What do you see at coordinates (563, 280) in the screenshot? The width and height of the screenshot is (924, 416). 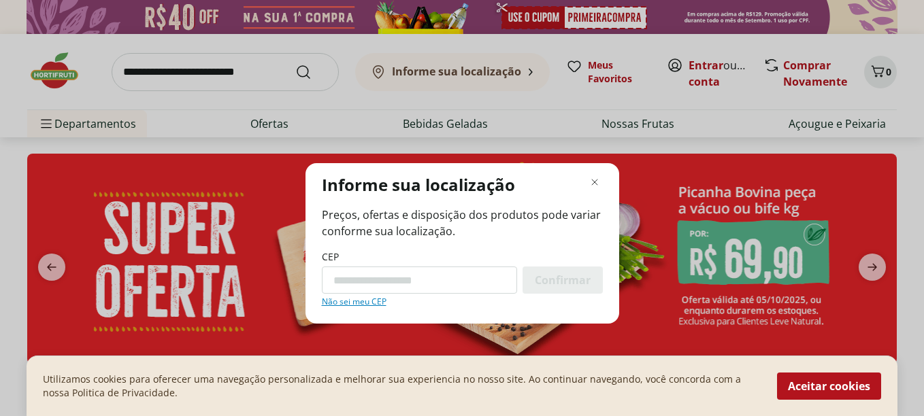 I see `button: Confirmar` at bounding box center [563, 280].